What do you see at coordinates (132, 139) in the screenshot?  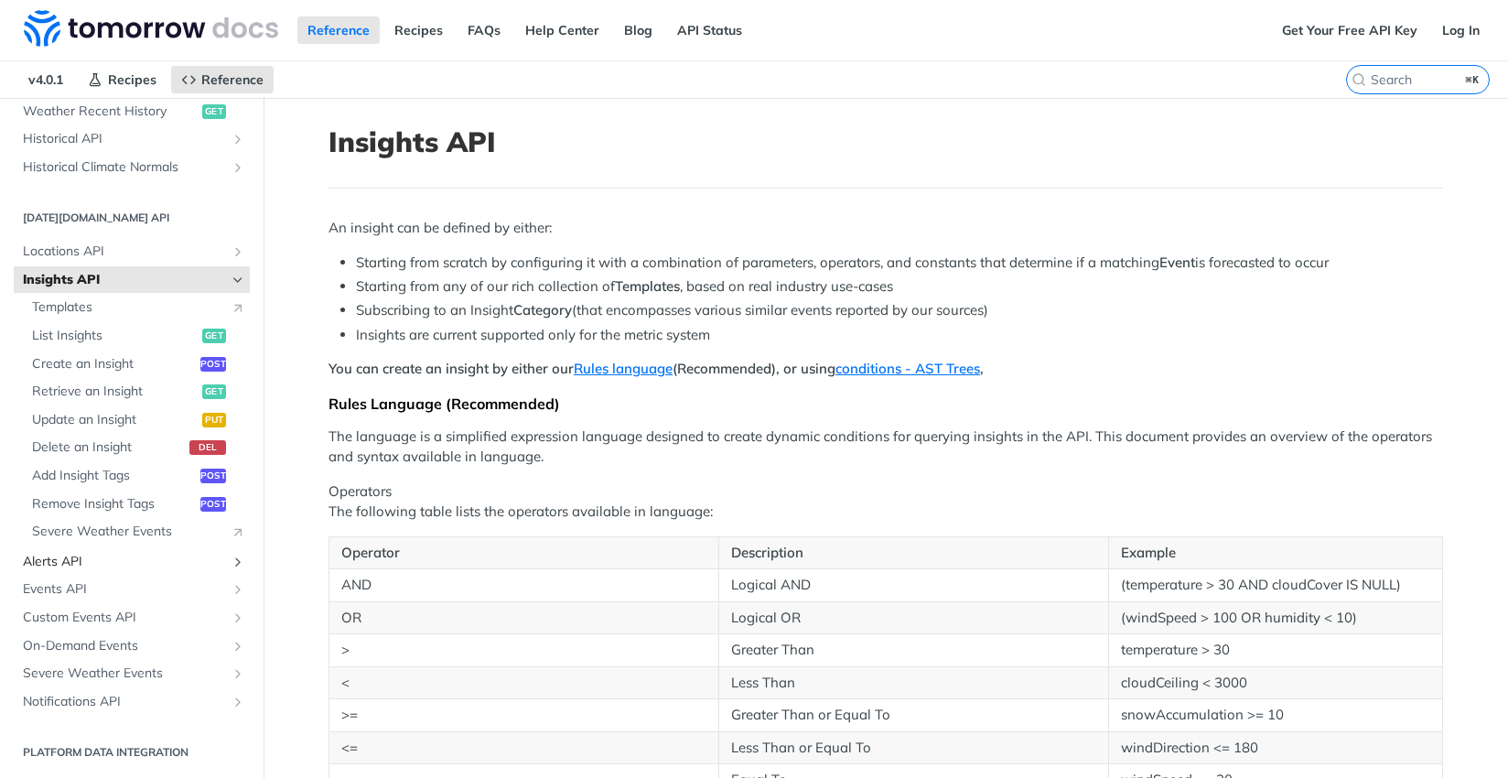 I see `a: Historical APIShow subpages for Historical API` at bounding box center [132, 139].